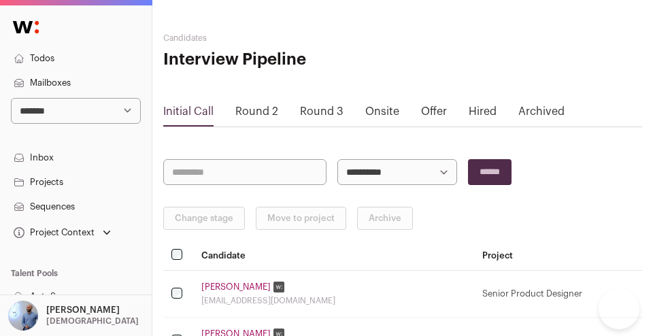  What do you see at coordinates (541, 112) in the screenshot?
I see `a: Archived` at bounding box center [541, 112].